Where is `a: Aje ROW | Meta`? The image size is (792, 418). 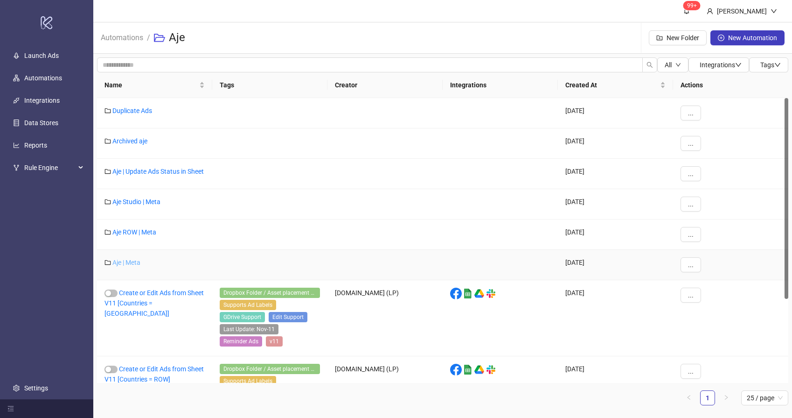 a: Aje ROW | Meta is located at coordinates (134, 232).